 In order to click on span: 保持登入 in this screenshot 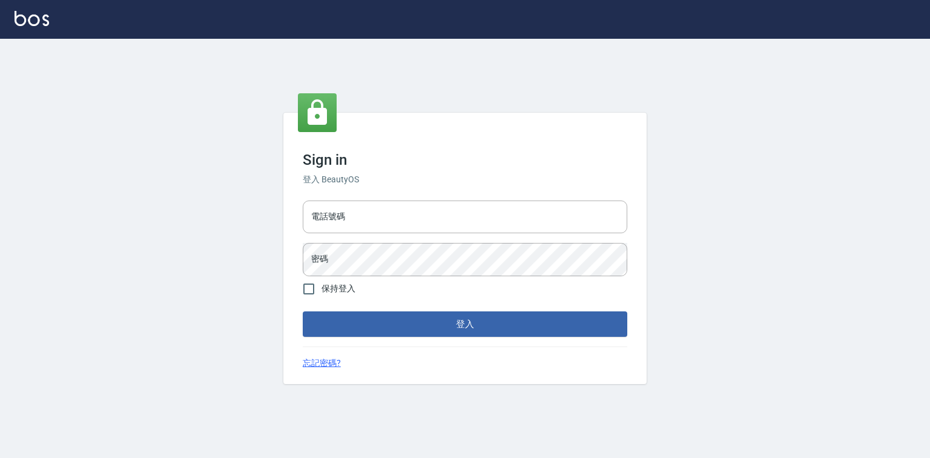, I will do `click(339, 288)`.